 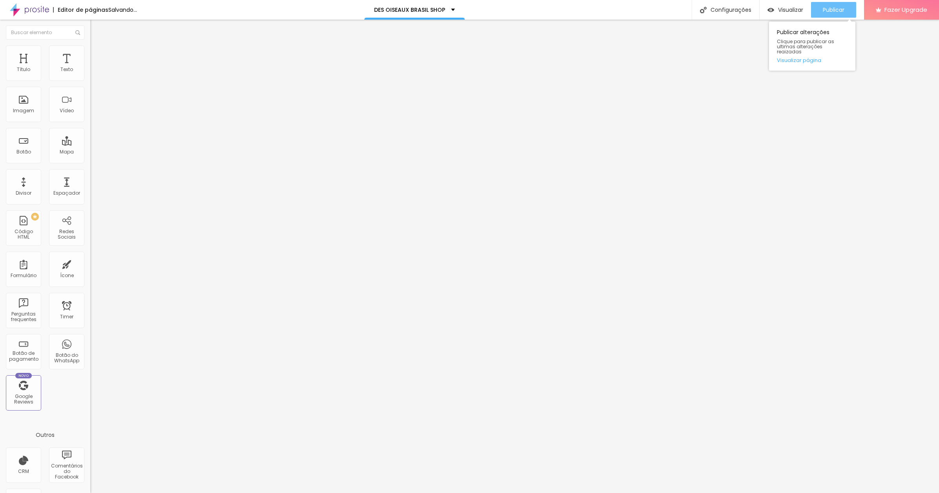 What do you see at coordinates (23, 399) in the screenshot?
I see `div: Google Reviews` at bounding box center [23, 399].